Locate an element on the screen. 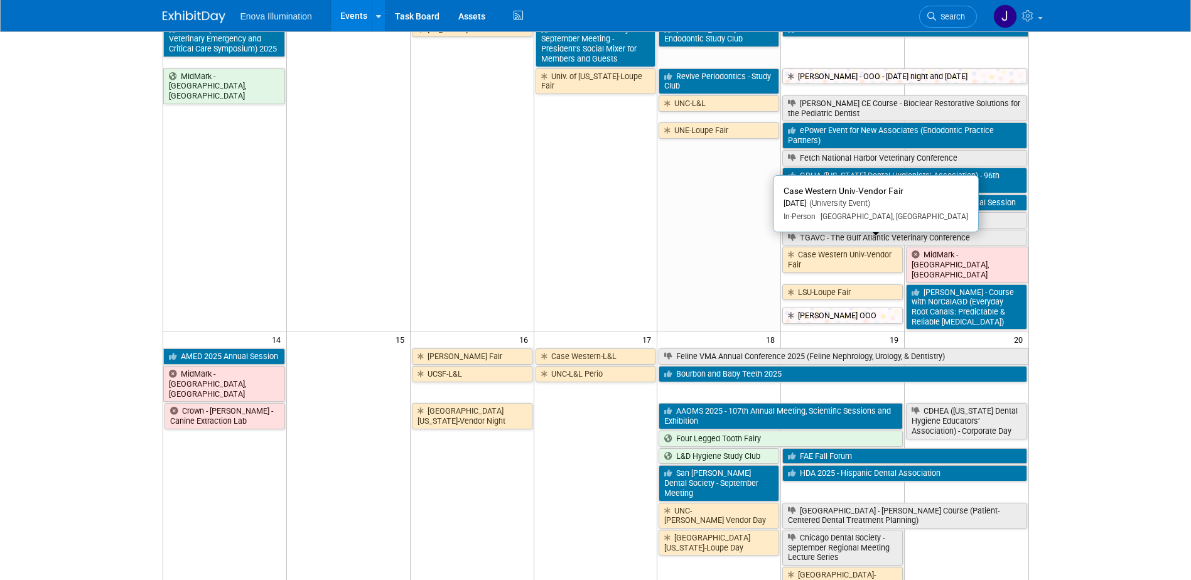 This screenshot has width=1191, height=580. a: HDA 2025 - Hispanic Dental Association is located at coordinates (904, 473).